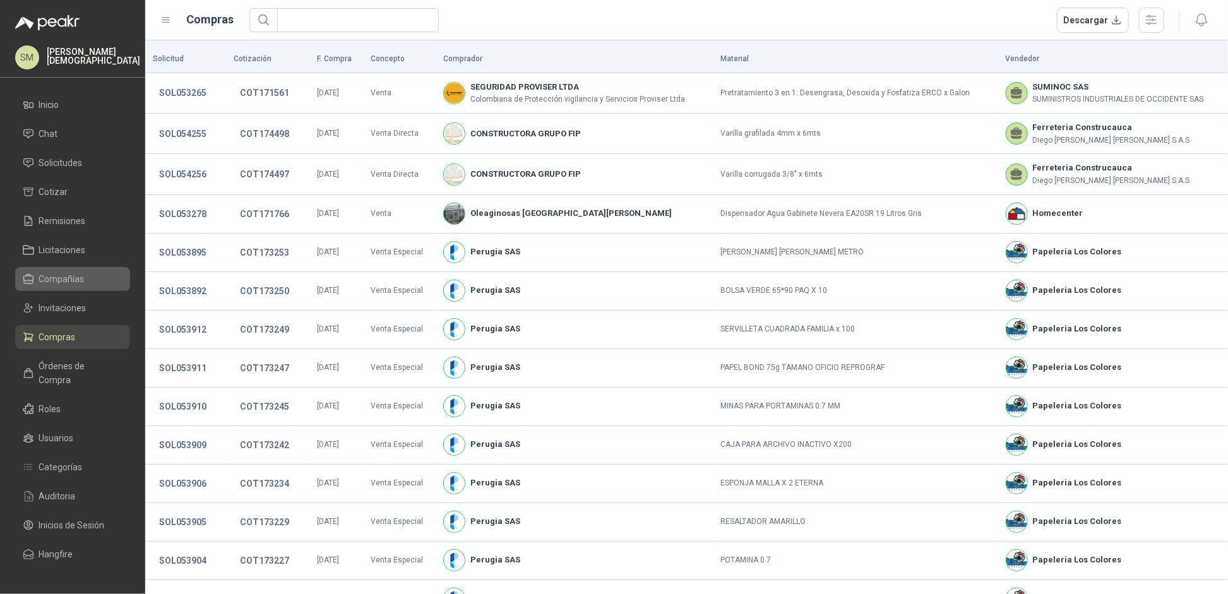  What do you see at coordinates (856, 291) in the screenshot?
I see `td: BOLSA VERDE 65*90 PAQ X 10` at bounding box center [856, 291].